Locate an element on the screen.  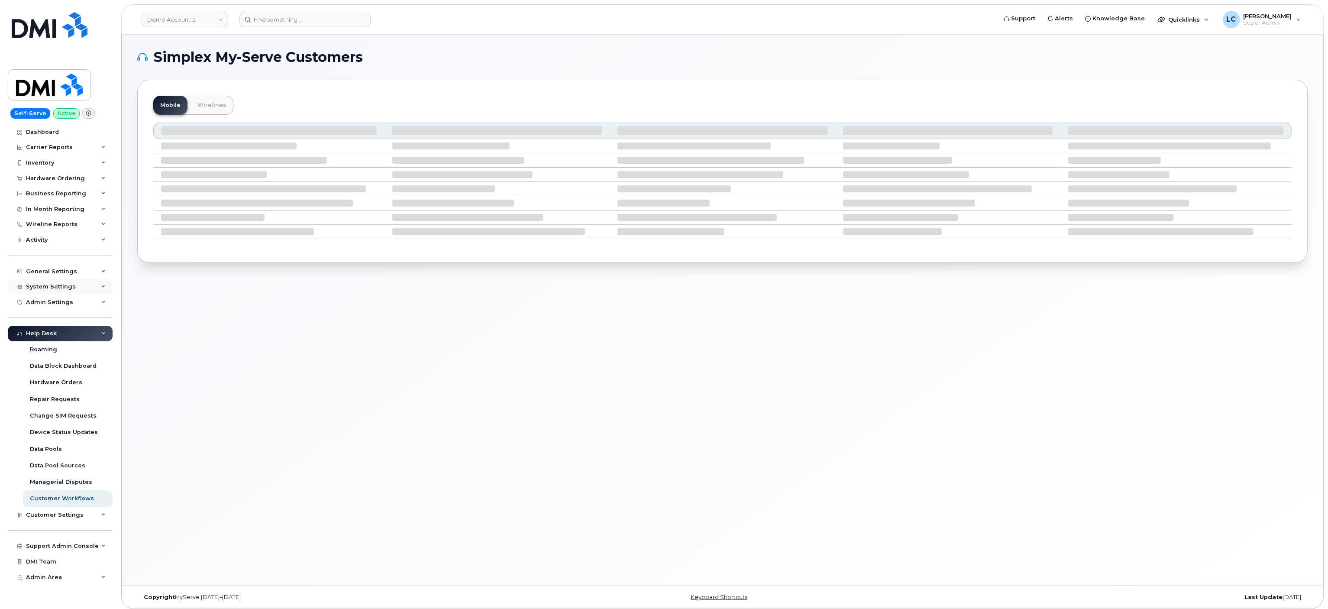
strong: Last Update is located at coordinates (1264, 597).